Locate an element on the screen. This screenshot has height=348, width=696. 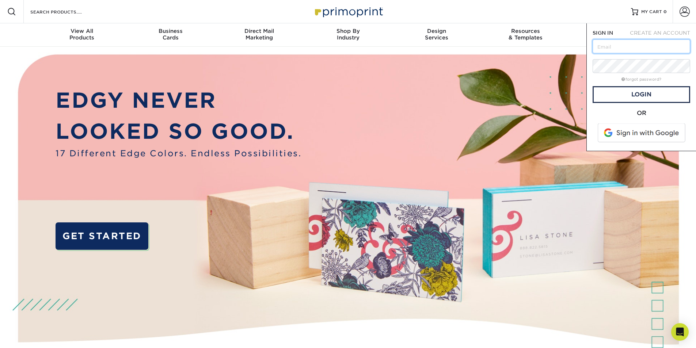
div: Services is located at coordinates (437, 34).